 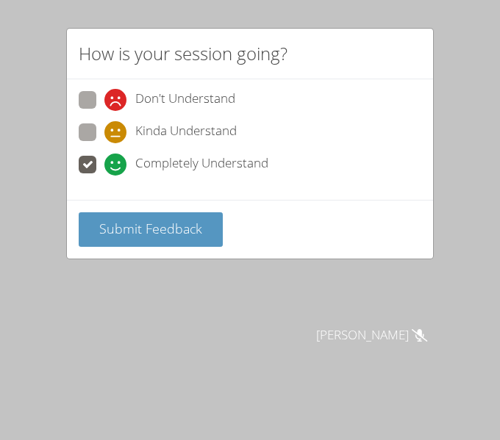 What do you see at coordinates (151, 229) in the screenshot?
I see `span: Submit Feedback` at bounding box center [151, 229].